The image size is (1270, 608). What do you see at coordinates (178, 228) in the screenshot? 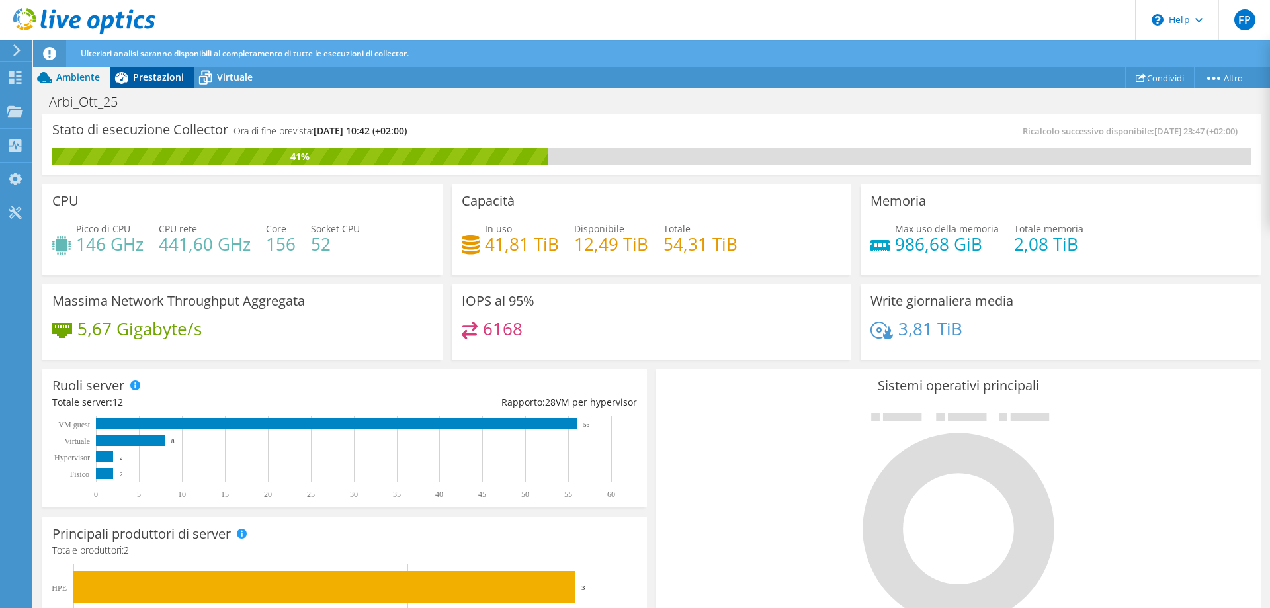
I see `span: CPU rete` at bounding box center [178, 228].